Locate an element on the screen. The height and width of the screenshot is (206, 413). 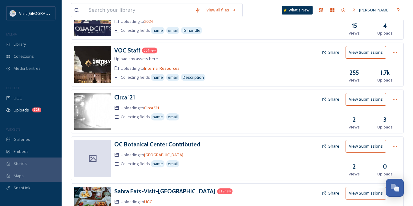
h3: QC Botanical Center Contributed is located at coordinates (157, 144).